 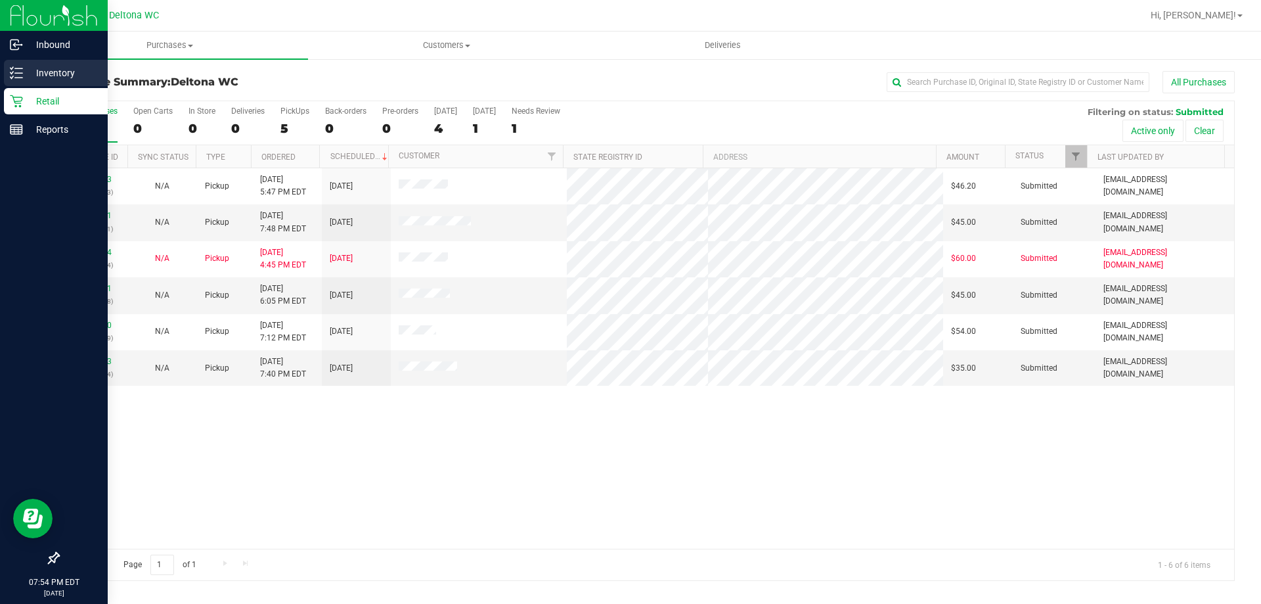 What do you see at coordinates (16, 101) in the screenshot?
I see `inline-svg: Retail` at bounding box center [16, 101].